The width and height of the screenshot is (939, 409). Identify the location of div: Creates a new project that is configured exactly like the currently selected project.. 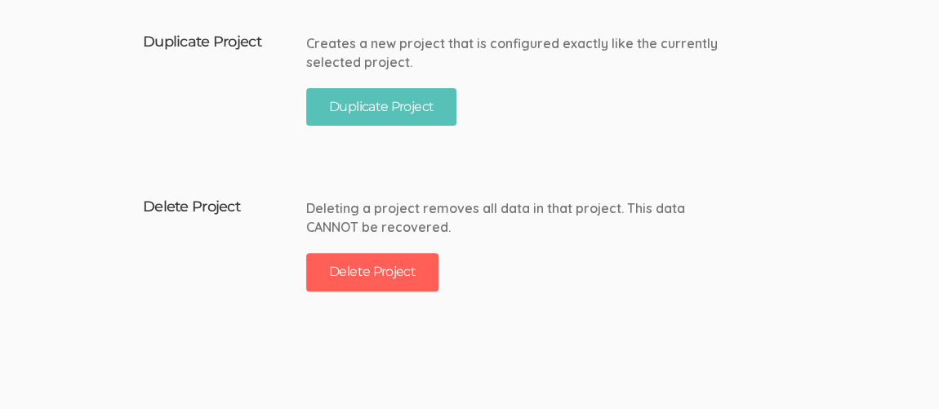
(514, 53).